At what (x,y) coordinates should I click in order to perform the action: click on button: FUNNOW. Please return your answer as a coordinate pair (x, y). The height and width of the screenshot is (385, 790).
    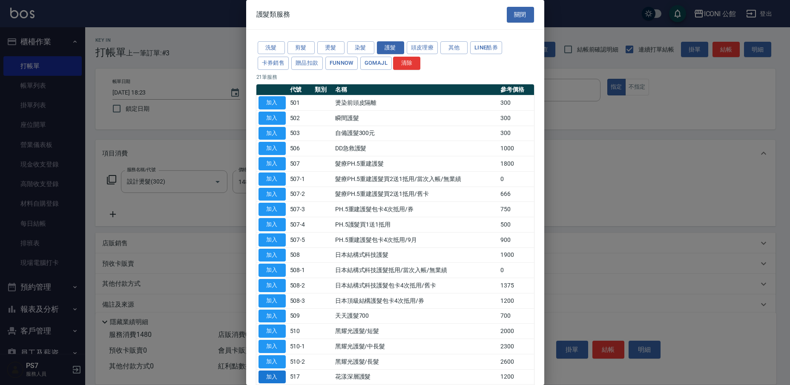
    Looking at the image, I should click on (342, 63).